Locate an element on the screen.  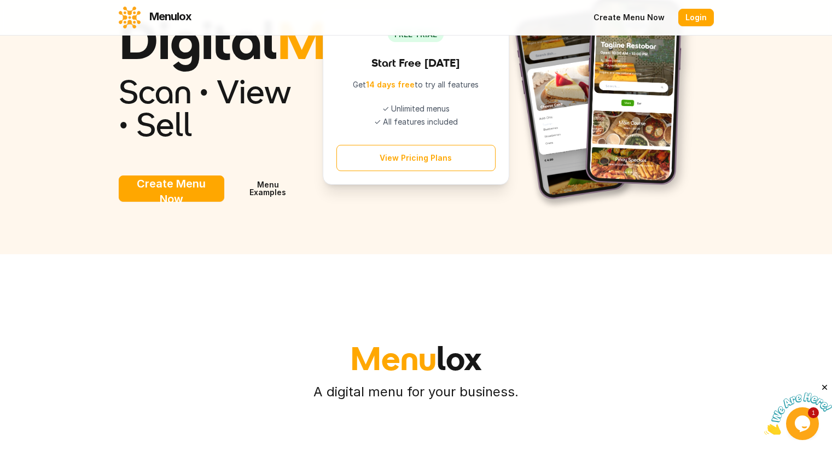
h1: Digital is located at coordinates (212, 40).